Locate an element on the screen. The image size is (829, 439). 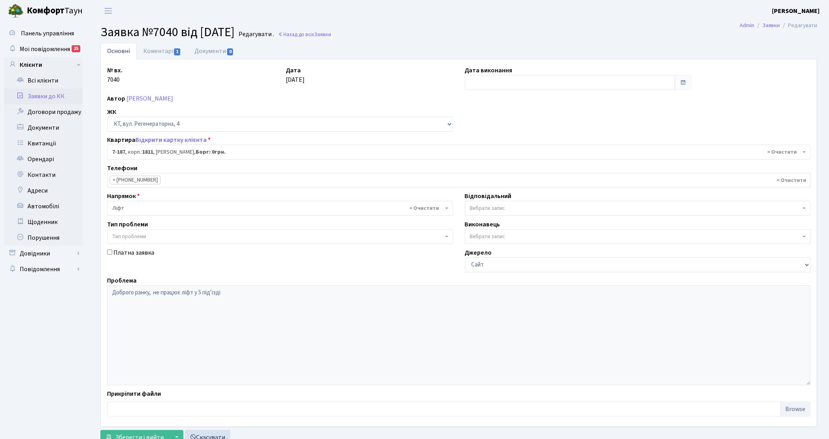
a: Порушення is located at coordinates (43, 238).